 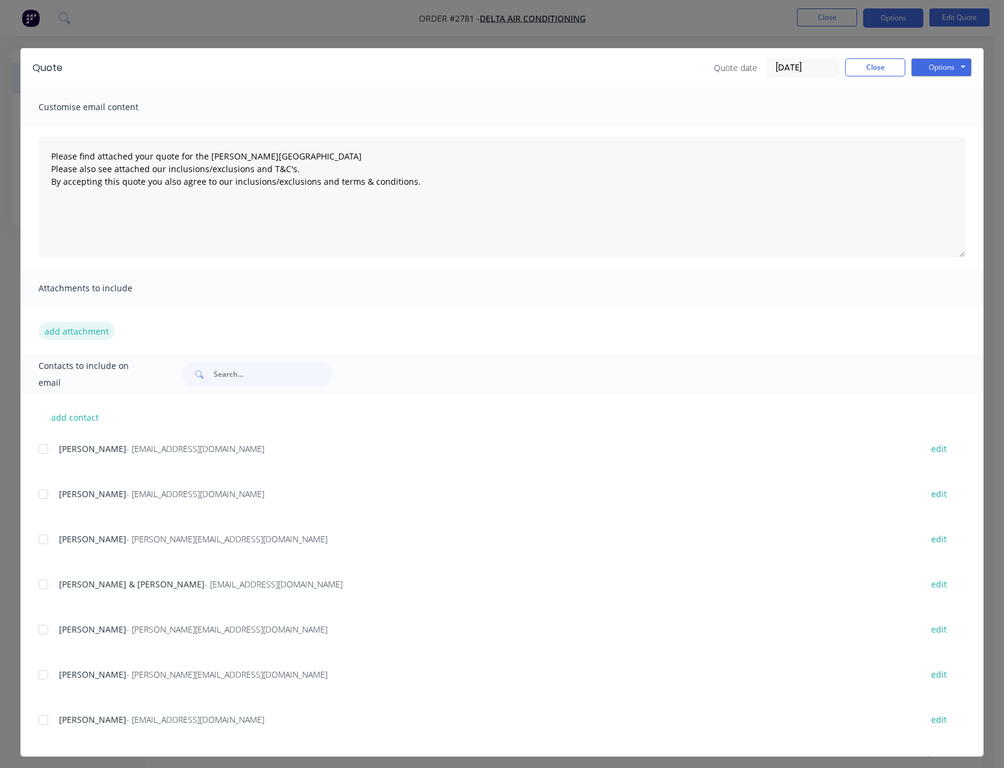 What do you see at coordinates (941, 67) in the screenshot?
I see `button: Options` at bounding box center [941, 67].